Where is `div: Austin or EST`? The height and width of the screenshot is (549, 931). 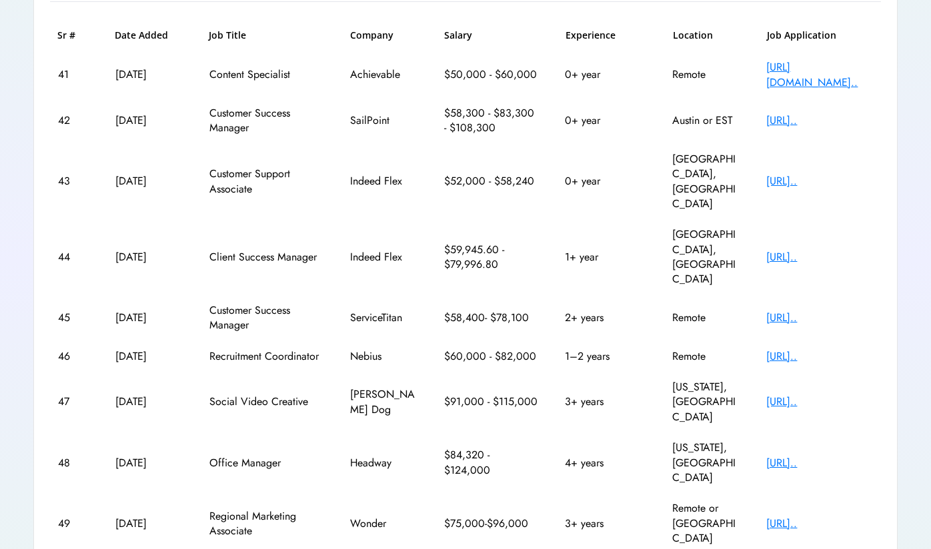
div: Austin or EST is located at coordinates (705, 121).